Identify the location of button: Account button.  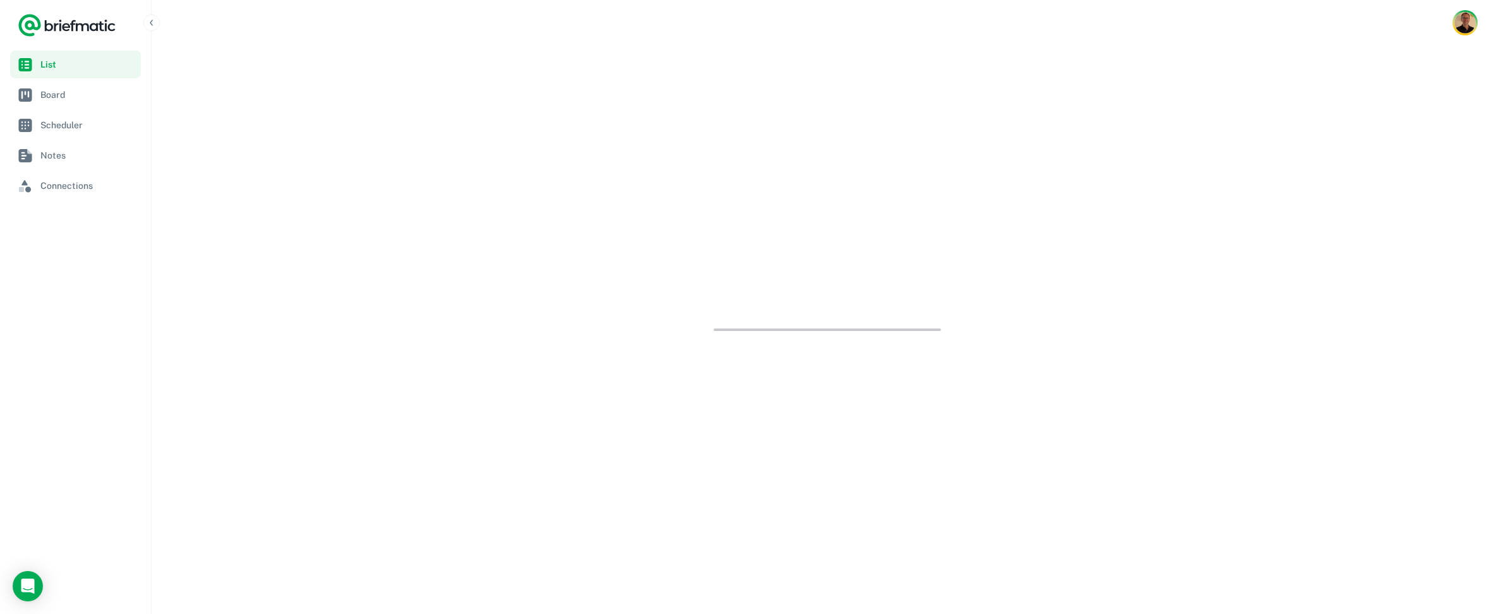
(1465, 23).